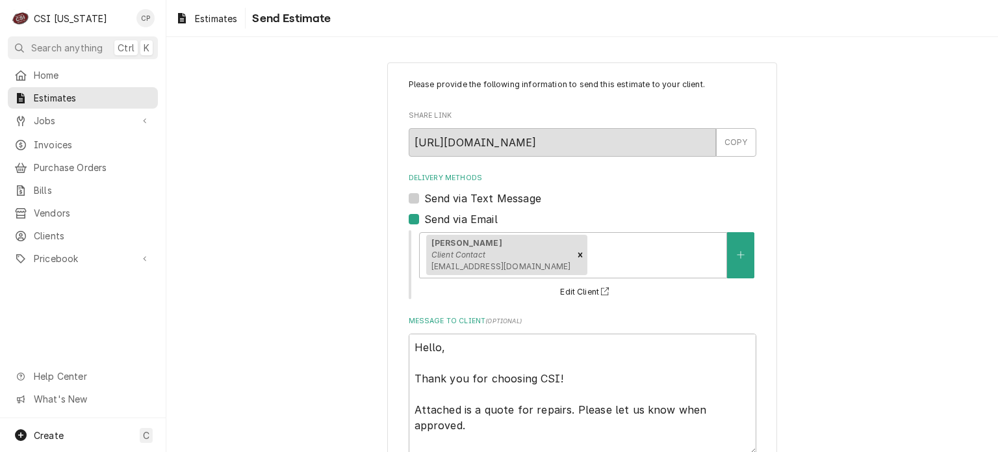  I want to click on a: Go to Pricebook, so click(83, 258).